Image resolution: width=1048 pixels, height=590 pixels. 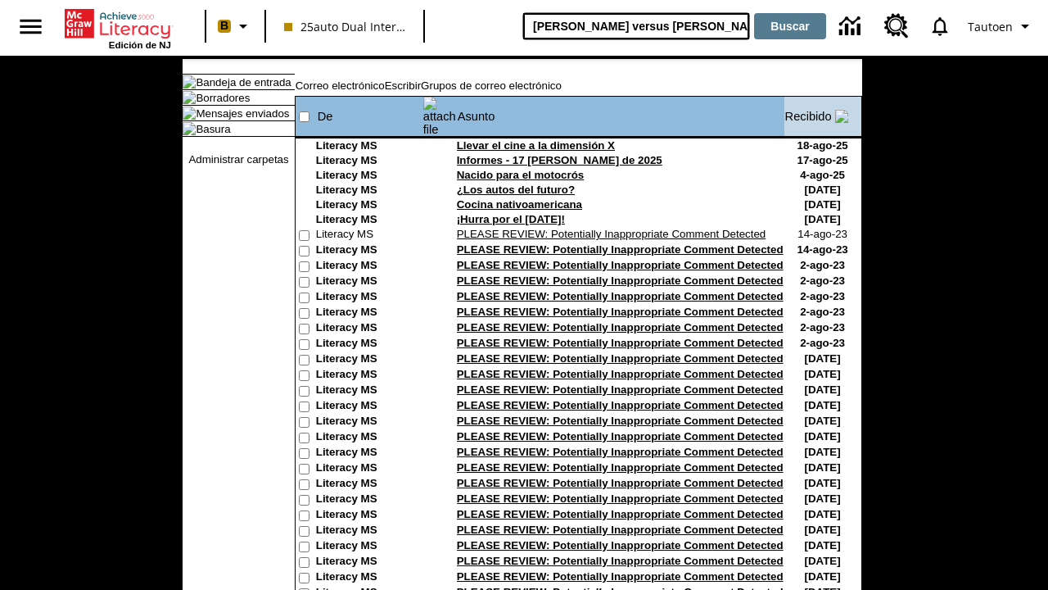 What do you see at coordinates (808, 116) in the screenshot?
I see `a: Recibido` at bounding box center [808, 116].